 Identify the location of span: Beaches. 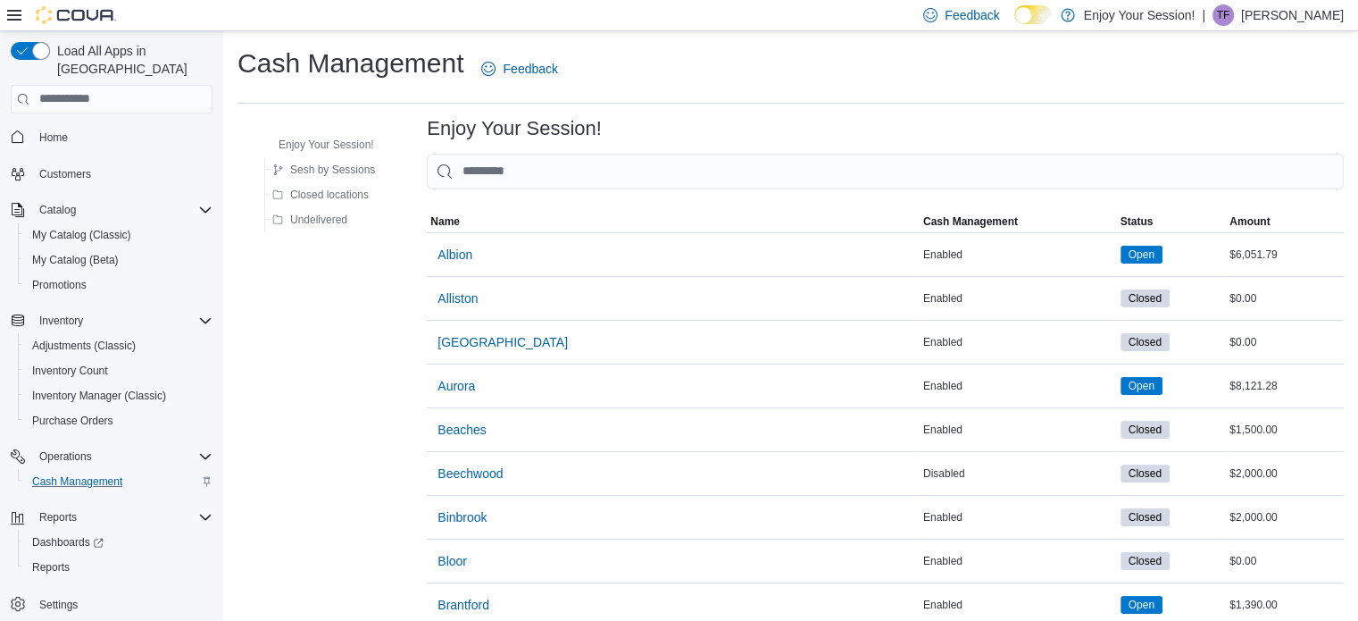
(462, 430).